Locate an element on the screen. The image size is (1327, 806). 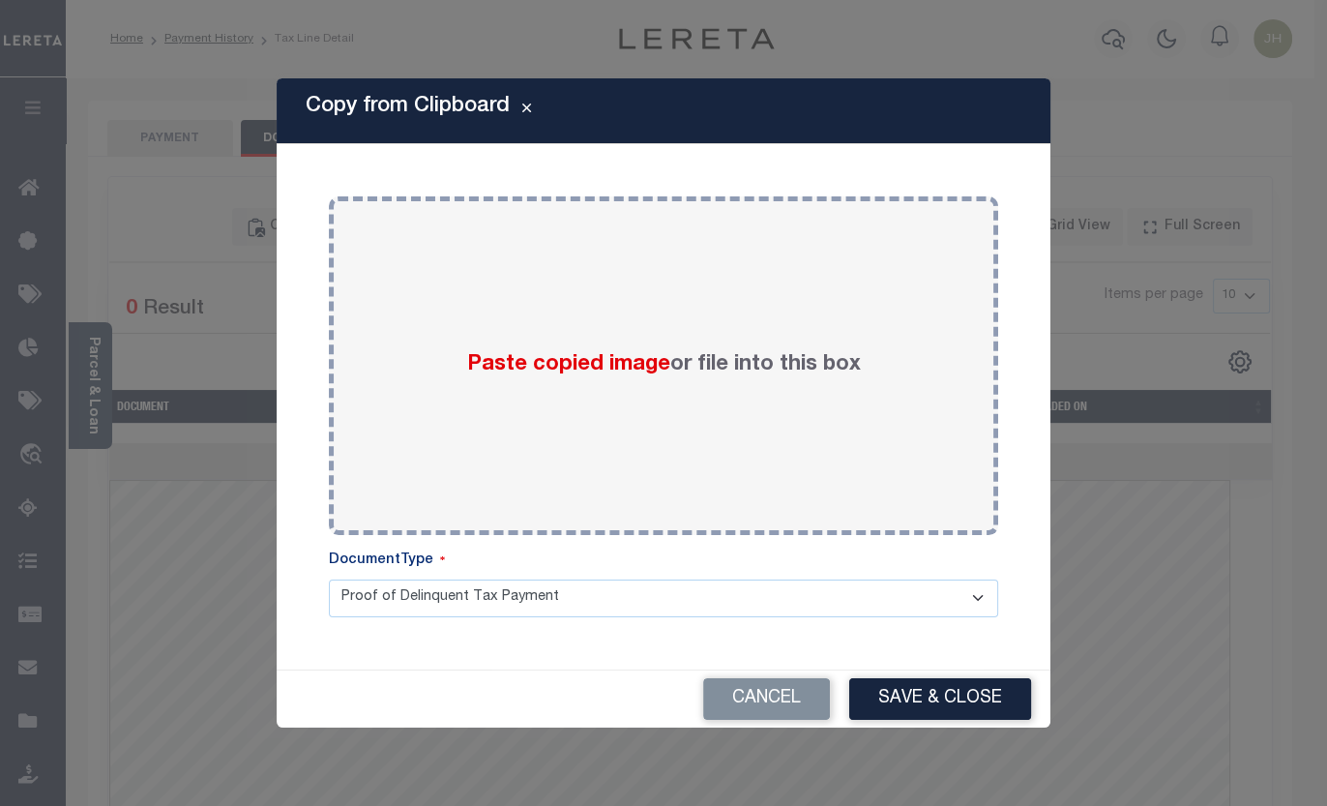
label: DocumentType is located at coordinates (387, 561).